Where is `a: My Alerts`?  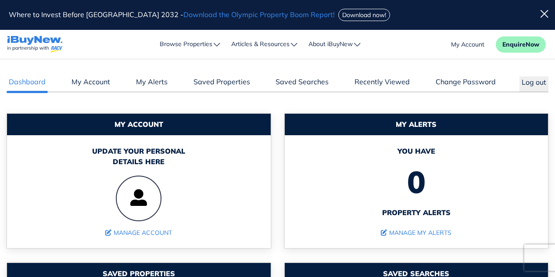 a: My Alerts is located at coordinates (152, 84).